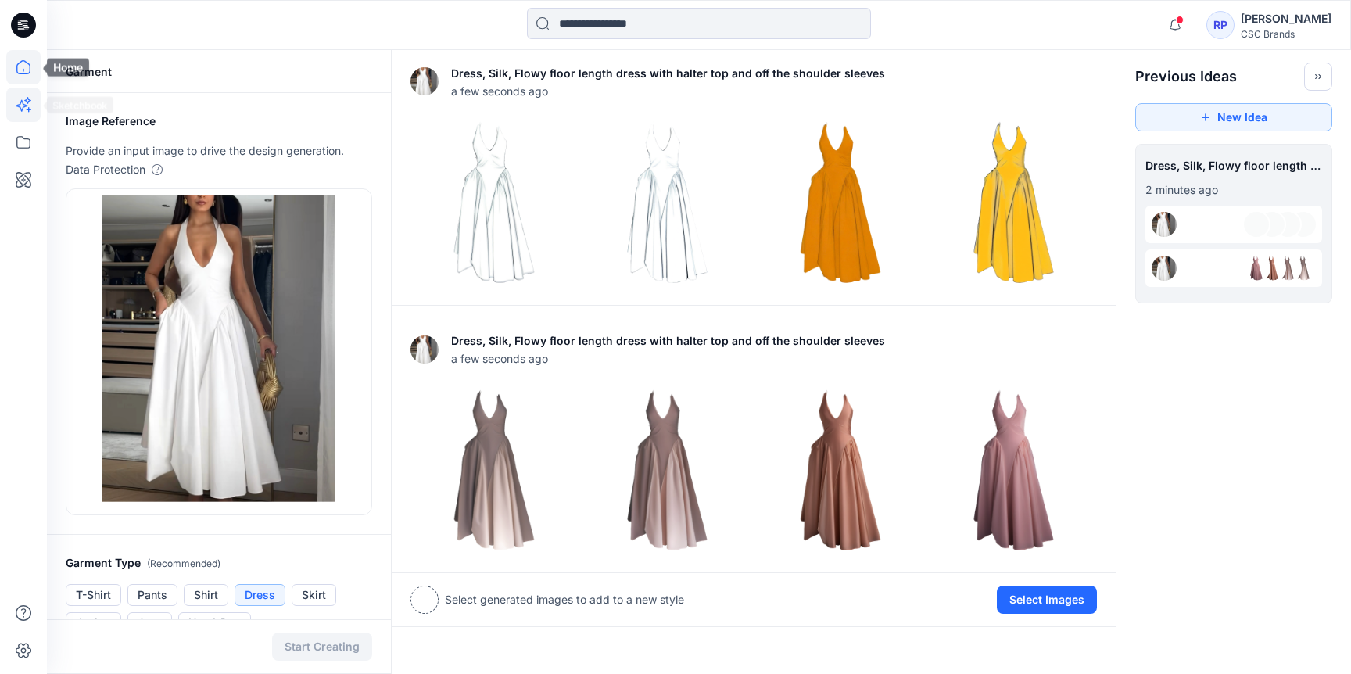 Image resolution: width=1351 pixels, height=674 pixels. What do you see at coordinates (214, 623) in the screenshot?
I see `button: Hand-Bag` at bounding box center [214, 623].